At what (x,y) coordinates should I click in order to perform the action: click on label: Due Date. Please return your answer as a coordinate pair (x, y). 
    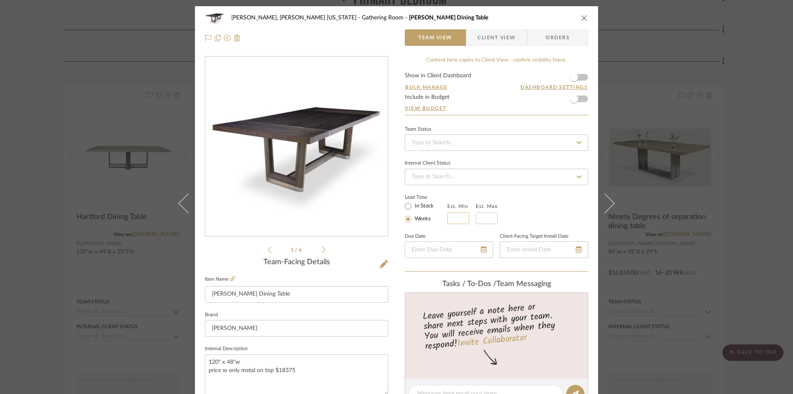
    Looking at the image, I should click on (415, 236).